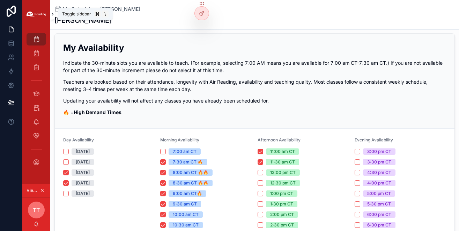 This screenshot has height=231, width=459. I want to click on div: 2:30 pm CT, so click(282, 225).